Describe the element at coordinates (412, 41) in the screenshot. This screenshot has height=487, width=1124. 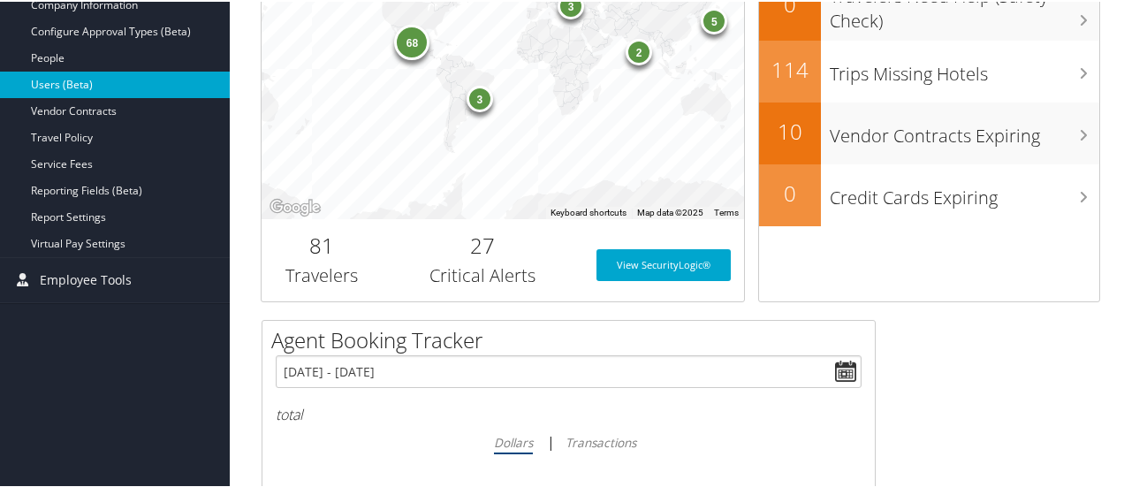
I see `div: 68` at that location.